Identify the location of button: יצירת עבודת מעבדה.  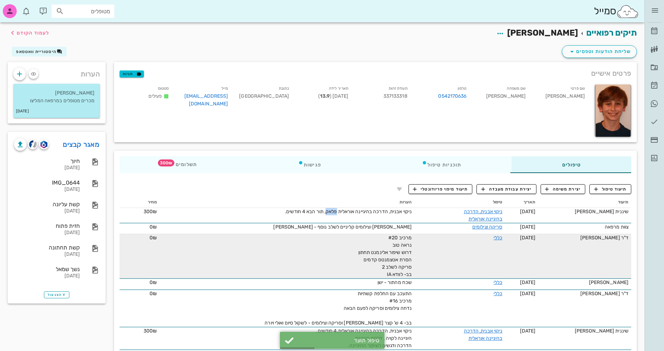
(506, 189).